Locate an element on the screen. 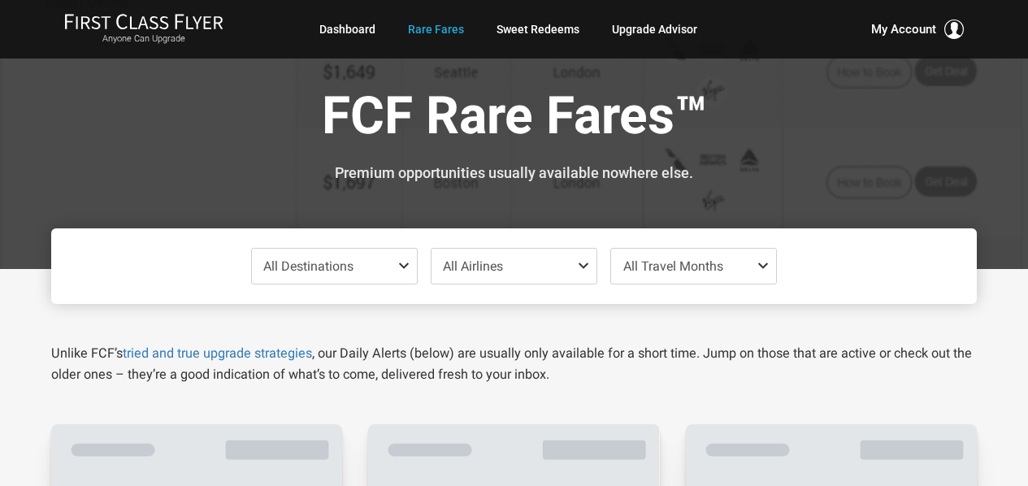  span: All Travel Months is located at coordinates (673, 266).